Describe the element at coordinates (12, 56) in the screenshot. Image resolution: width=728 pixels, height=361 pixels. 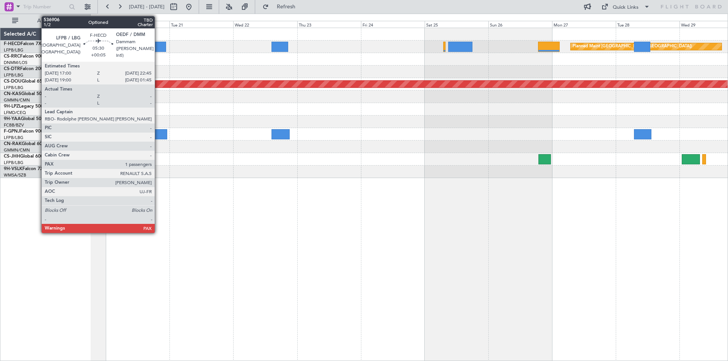
I see `span: CS-RRC` at that location.